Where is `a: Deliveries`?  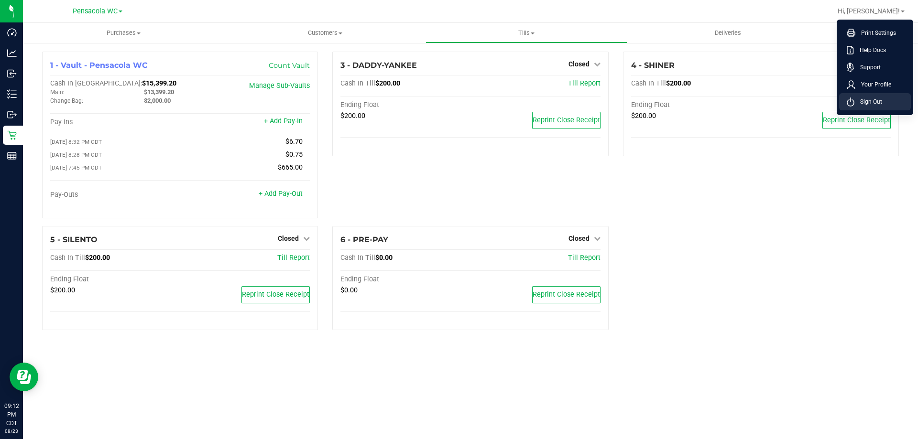 a: Deliveries is located at coordinates (728, 33).